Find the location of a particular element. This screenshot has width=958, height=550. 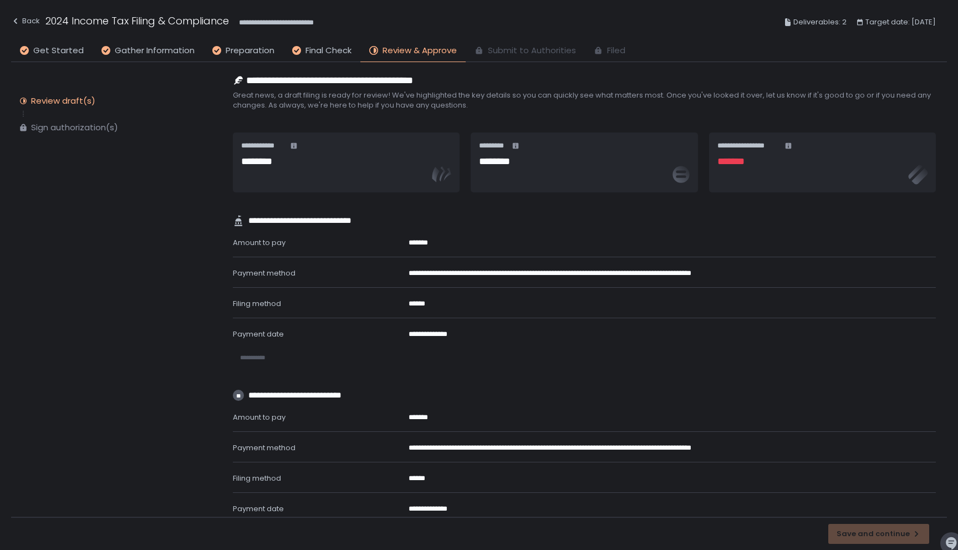

div: Review draft(s) is located at coordinates (63, 101).